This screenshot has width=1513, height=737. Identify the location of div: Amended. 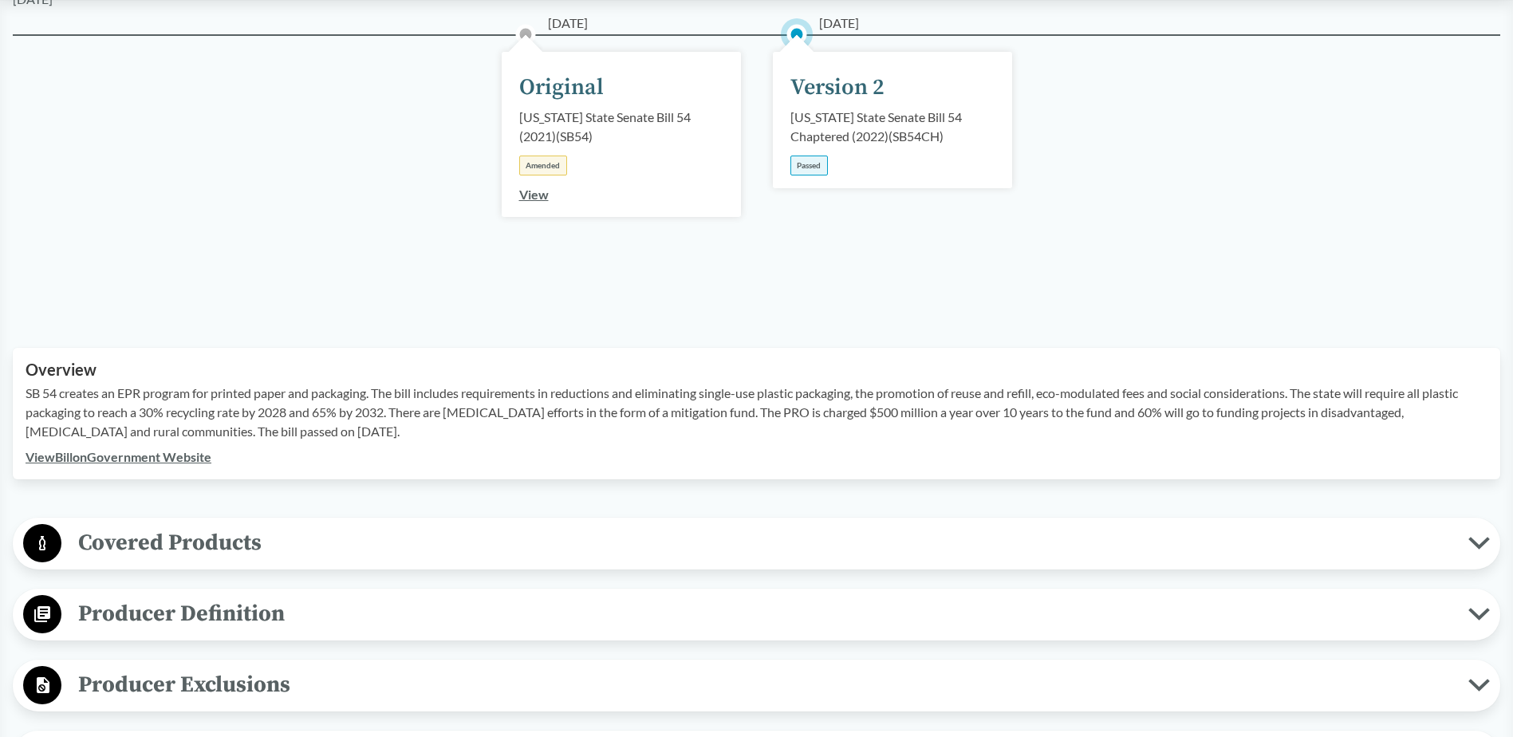
(543, 165).